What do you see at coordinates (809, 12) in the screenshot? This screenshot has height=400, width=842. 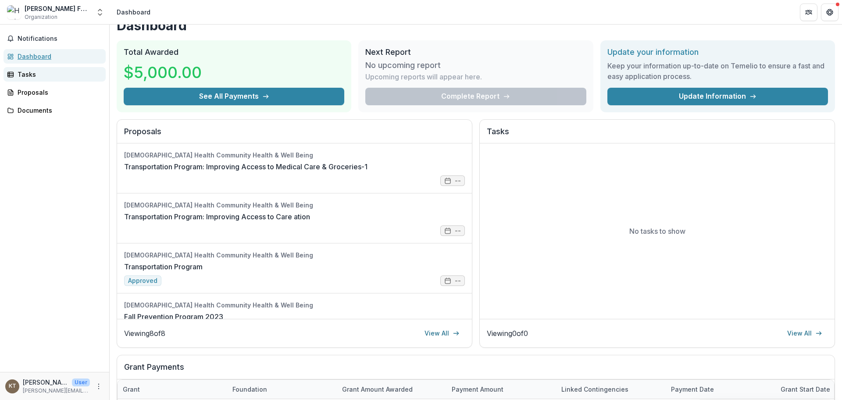 I see `button: Partners` at bounding box center [809, 12].